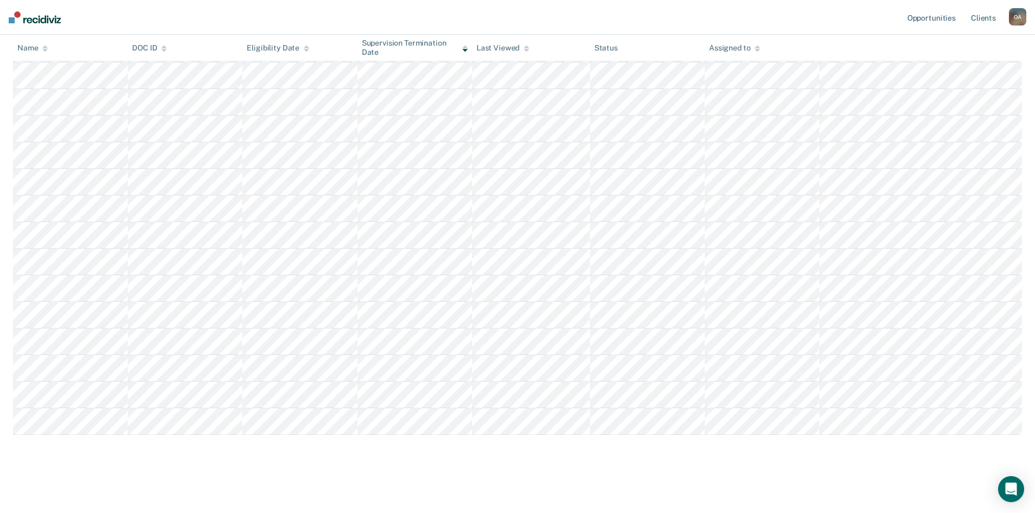  What do you see at coordinates (502, 48) in the screenshot?
I see `div: Last Viewed` at bounding box center [502, 48].